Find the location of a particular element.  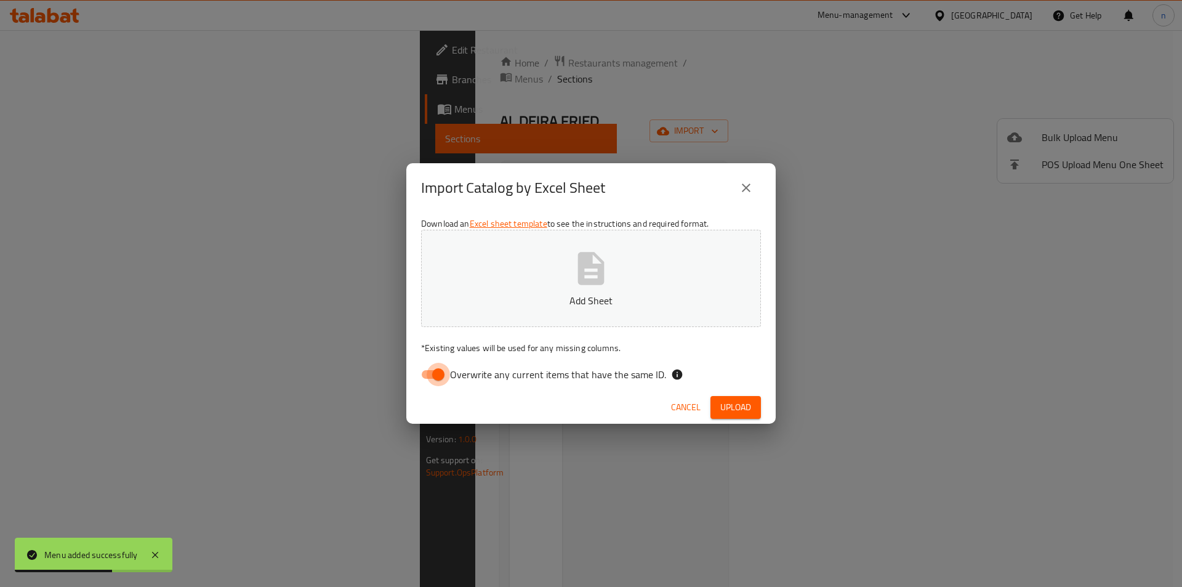

h2: Import Catalog by Excel Sheet is located at coordinates (513, 188).